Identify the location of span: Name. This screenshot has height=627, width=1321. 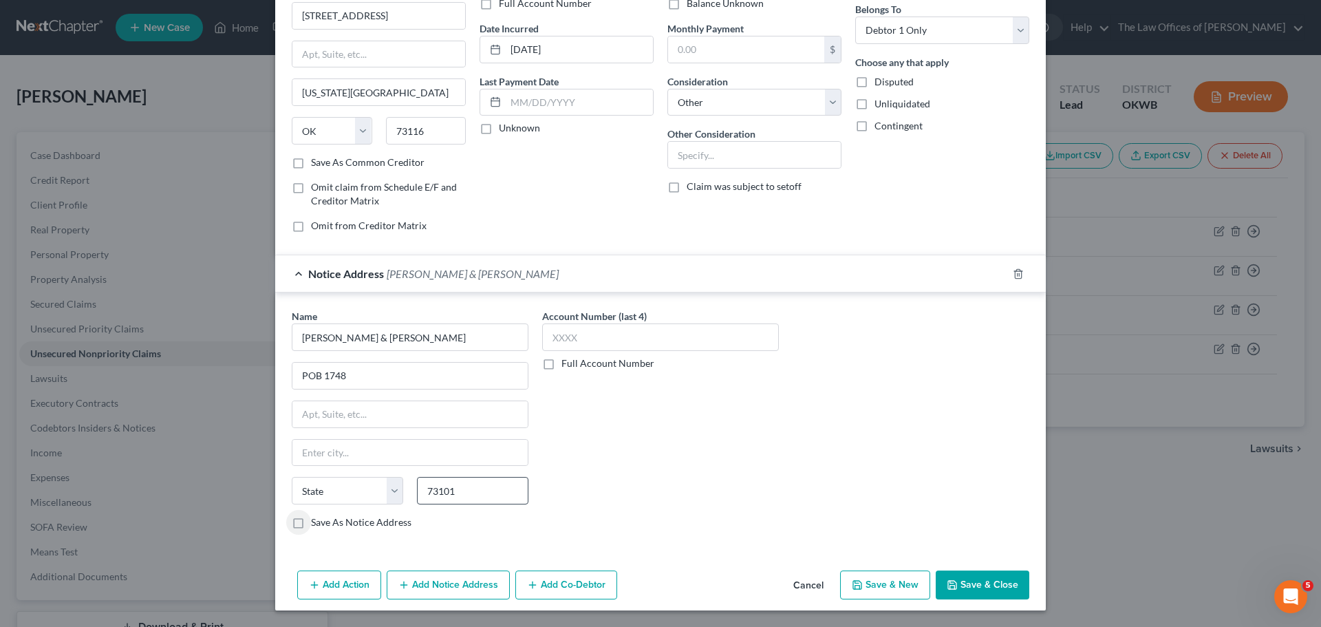
(304, 316).